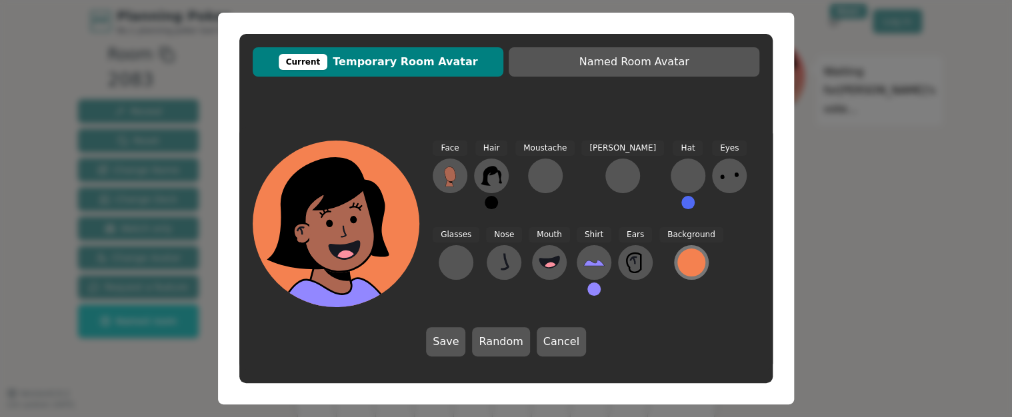  Describe the element at coordinates (634, 62) in the screenshot. I see `button: Named Room Avatar` at that location.